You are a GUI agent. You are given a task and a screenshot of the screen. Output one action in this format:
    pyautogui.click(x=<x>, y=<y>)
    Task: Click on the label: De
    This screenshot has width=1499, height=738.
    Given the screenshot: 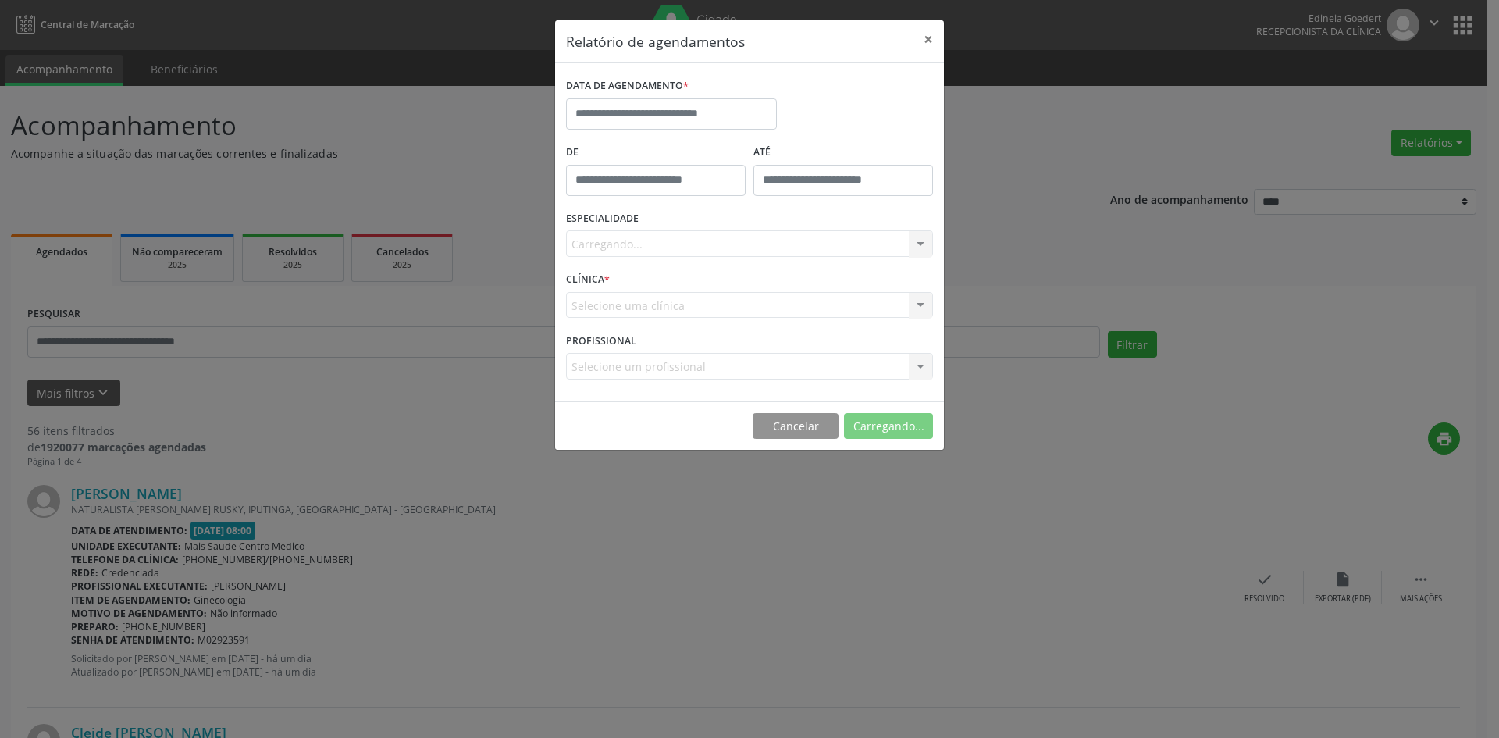 What is the action you would take?
    pyautogui.click(x=656, y=152)
    